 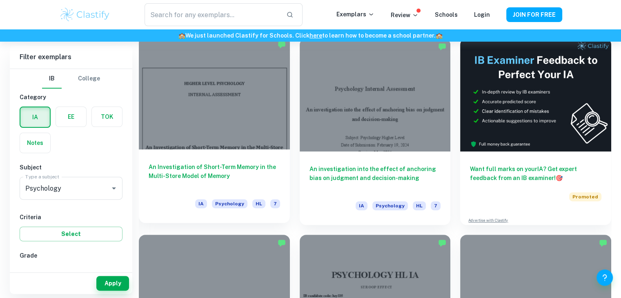 I want to click on h6: Category, so click(x=71, y=97).